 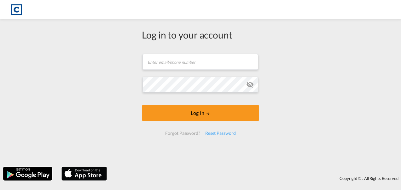 I want to click on img: apple.png, so click(x=84, y=173).